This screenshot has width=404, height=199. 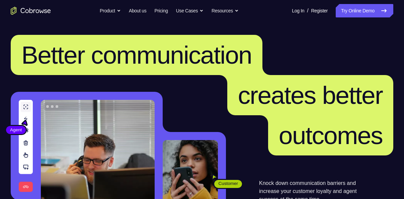 I want to click on button: Use Cases, so click(x=190, y=11).